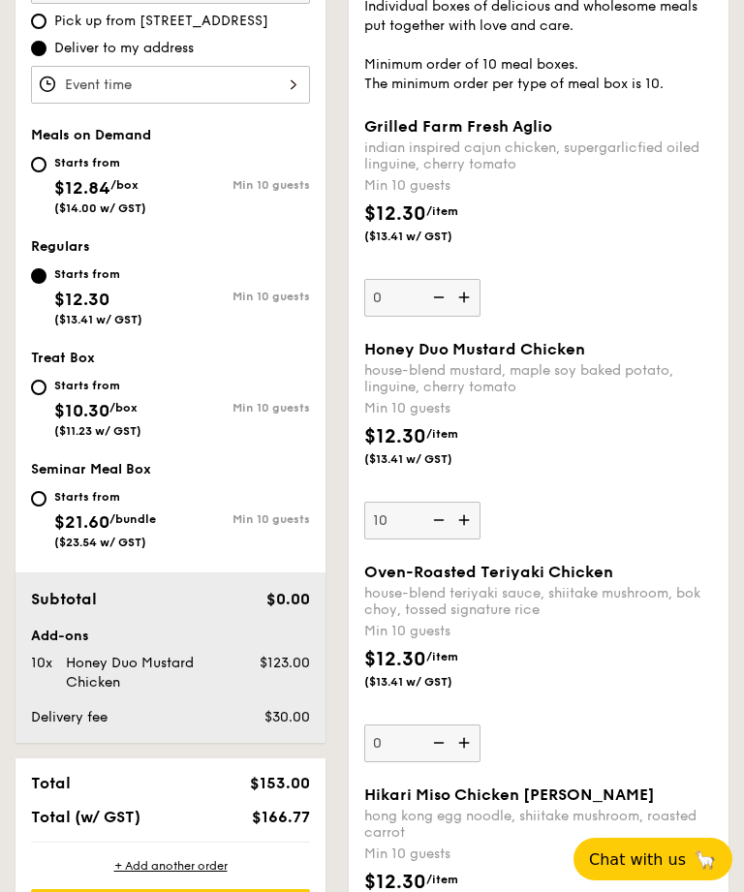  Describe the element at coordinates (422, 297) in the screenshot. I see `input: Grilled Farm Fresh Aglioindian inspired cajun chicken, supergarlicfied oiled linguine, cherry tom...` at that location.